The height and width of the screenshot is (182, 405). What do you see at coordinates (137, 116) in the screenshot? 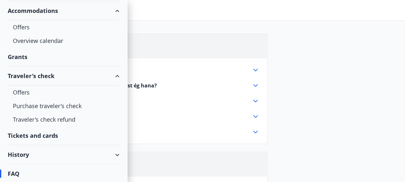
I see `div: Get ég fengið ávísunina endurgreidda?` at bounding box center [137, 116].